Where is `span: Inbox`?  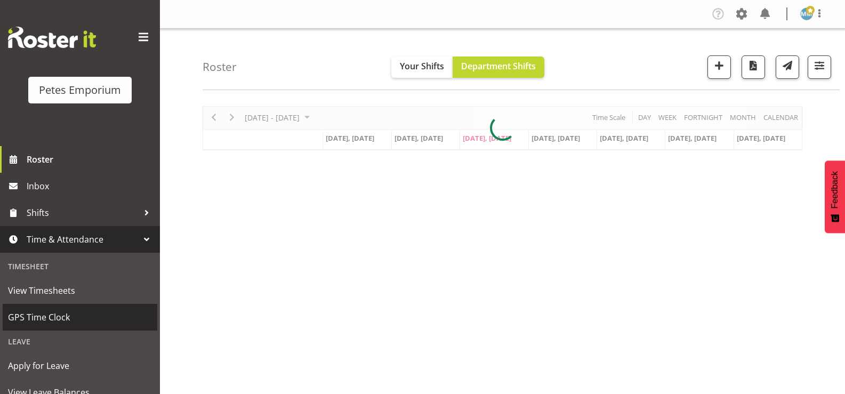
span: Inbox is located at coordinates (91, 186).